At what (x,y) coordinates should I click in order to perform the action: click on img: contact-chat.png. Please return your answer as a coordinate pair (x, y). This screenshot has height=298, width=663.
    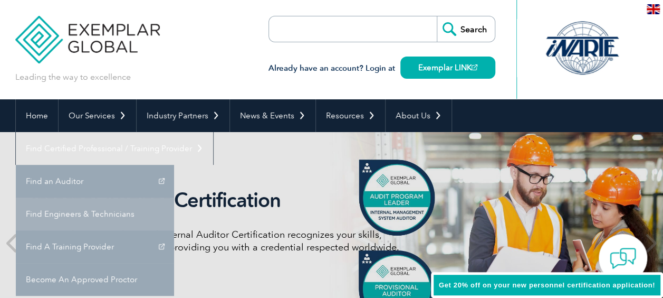
    Looking at the image, I should click on (623, 258).